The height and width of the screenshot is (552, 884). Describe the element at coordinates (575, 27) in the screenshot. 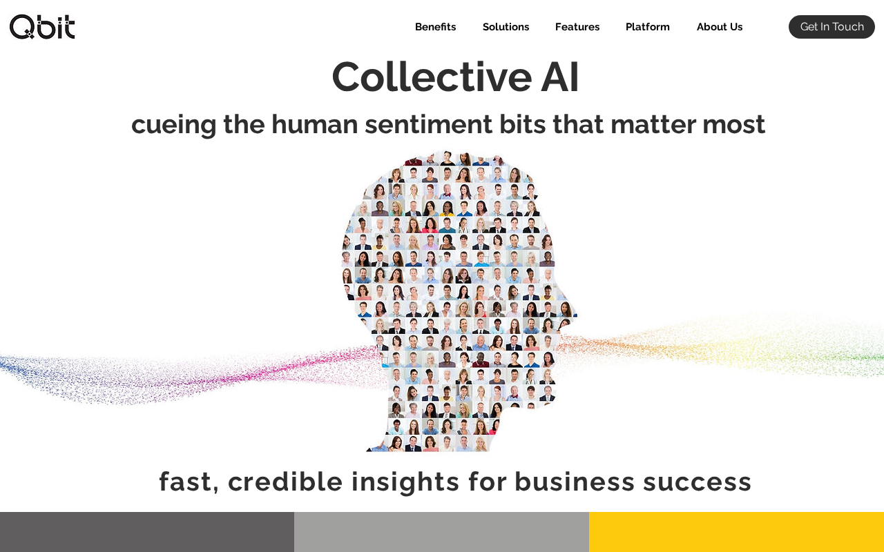

I see `nav: Site` at that location.